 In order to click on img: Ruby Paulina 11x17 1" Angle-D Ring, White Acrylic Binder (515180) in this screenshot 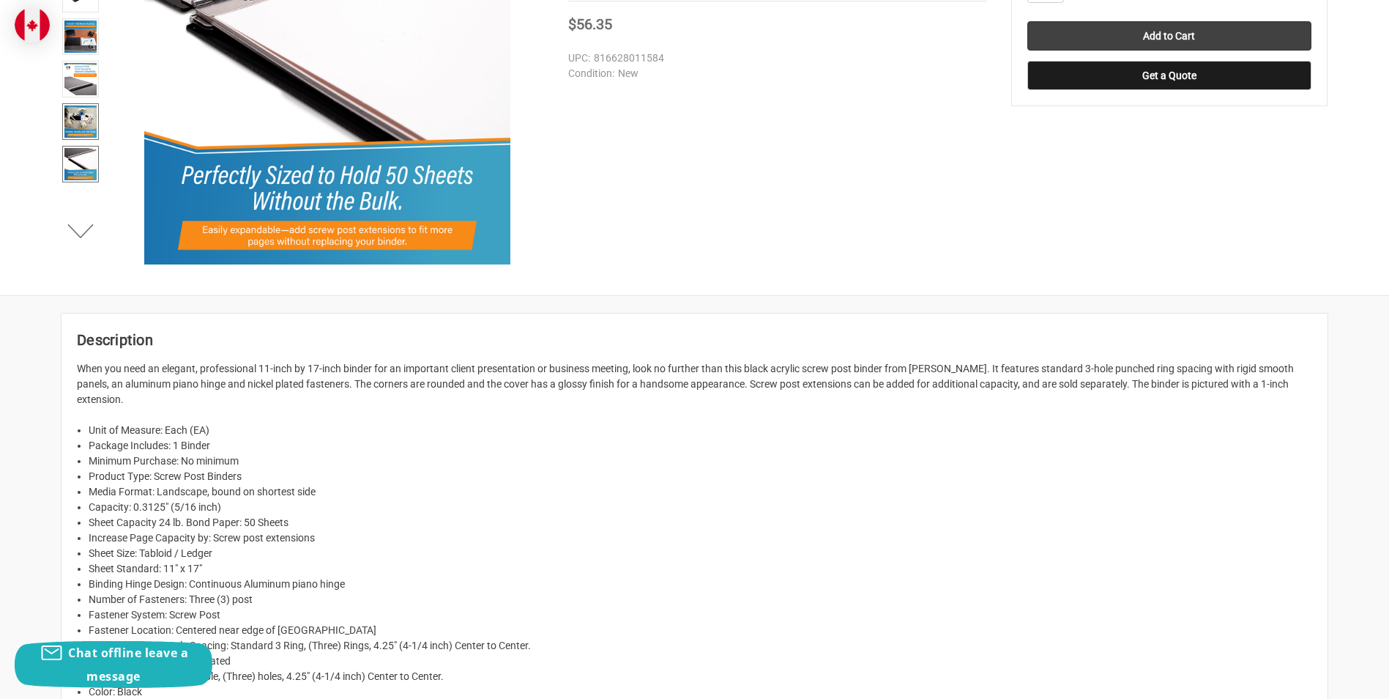, I will do `click(81, 37)`.